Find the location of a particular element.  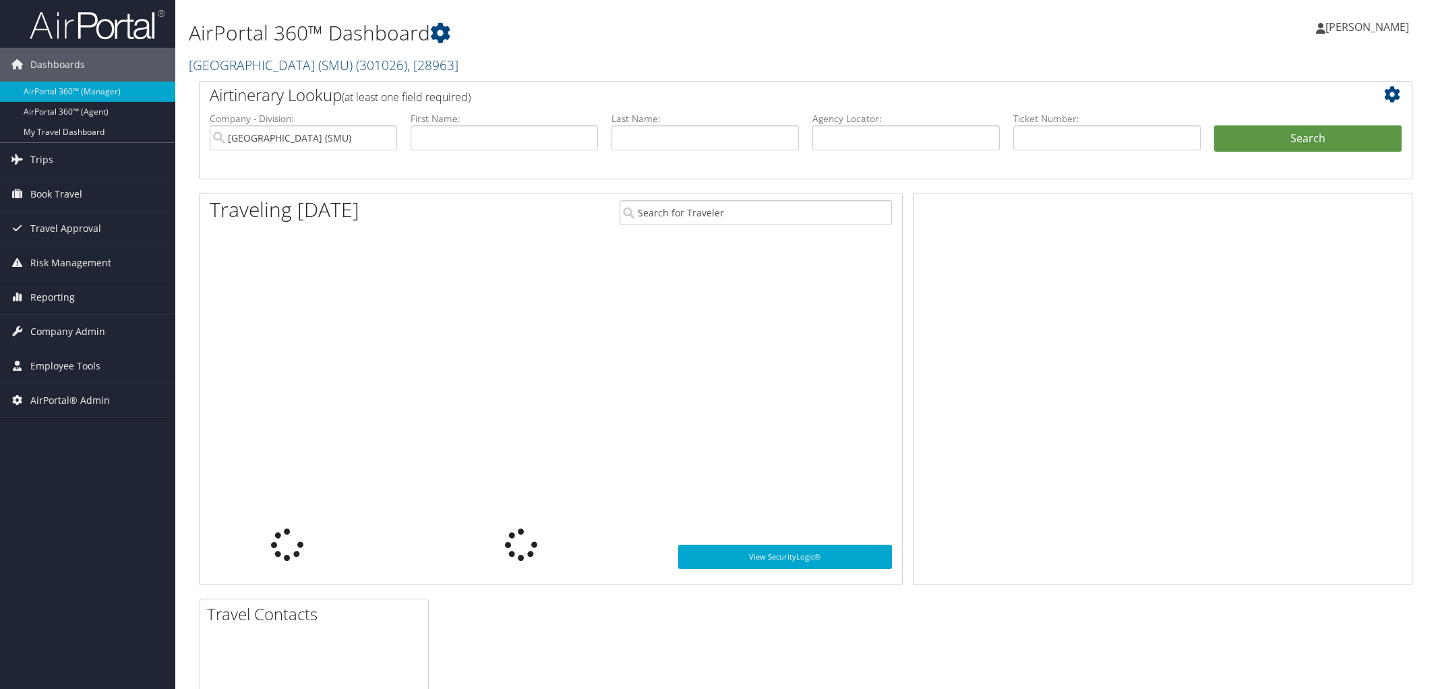

label: Agency Locator: is located at coordinates (906, 119).